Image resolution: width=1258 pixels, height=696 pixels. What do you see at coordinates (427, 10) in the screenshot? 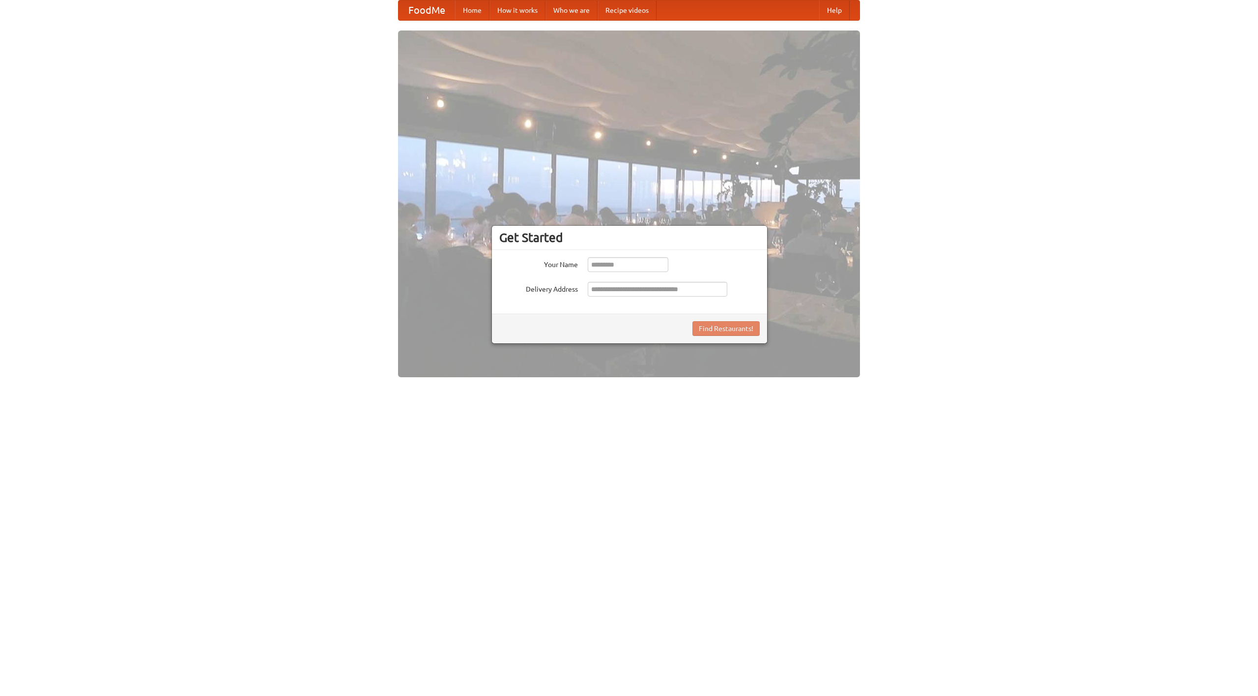
I see `a: FoodMe` at bounding box center [427, 10].